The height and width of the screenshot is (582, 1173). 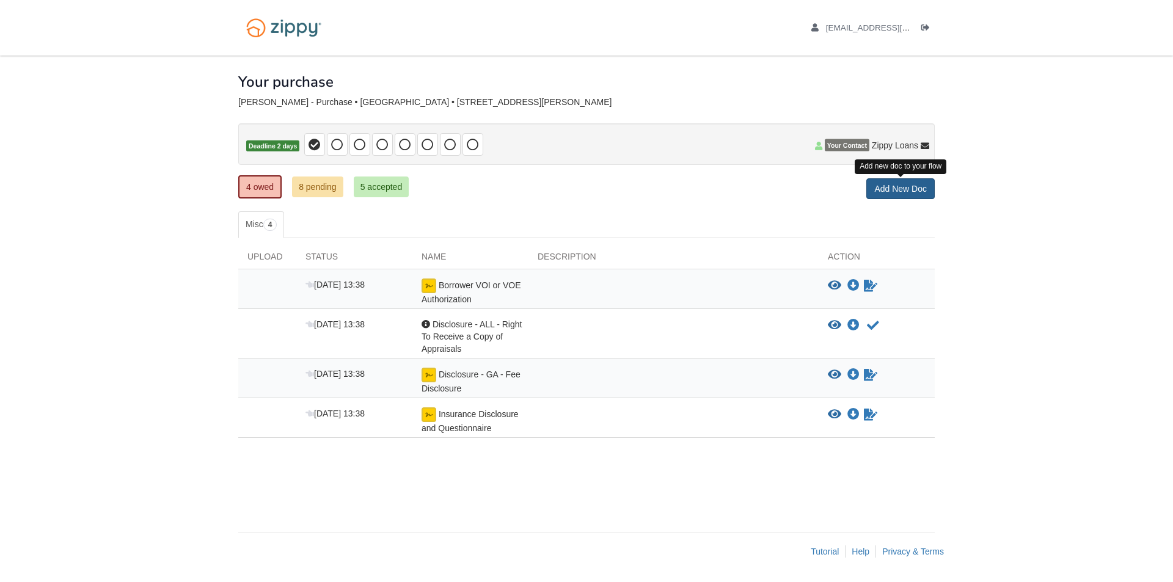 I want to click on button: View Borrower VOI or VOE Authorization, so click(x=835, y=286).